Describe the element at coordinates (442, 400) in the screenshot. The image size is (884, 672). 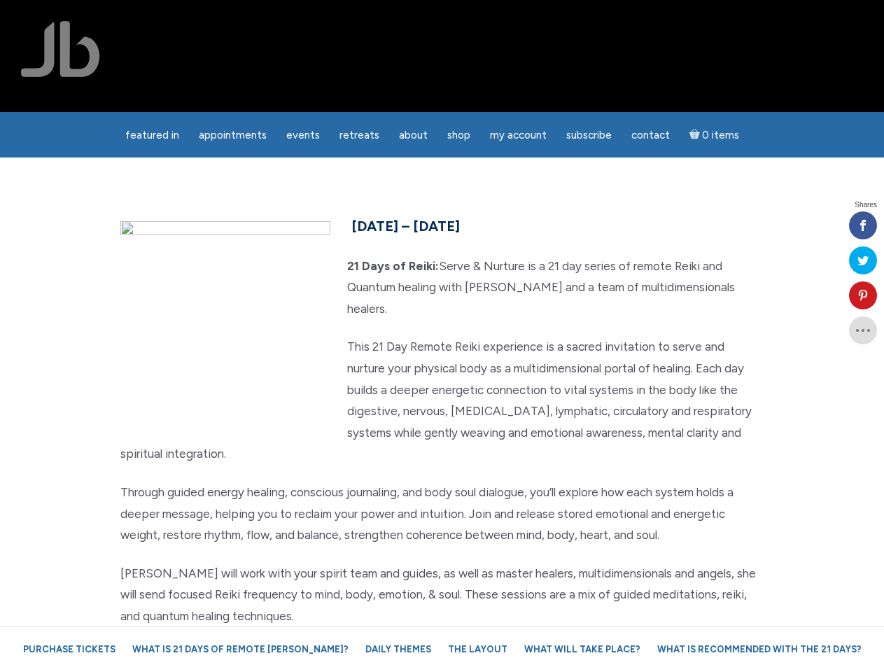
I see `p: This 21 Day Remote Reiki experience is a sacred invitation to serve and nurture your physical bod...` at that location.